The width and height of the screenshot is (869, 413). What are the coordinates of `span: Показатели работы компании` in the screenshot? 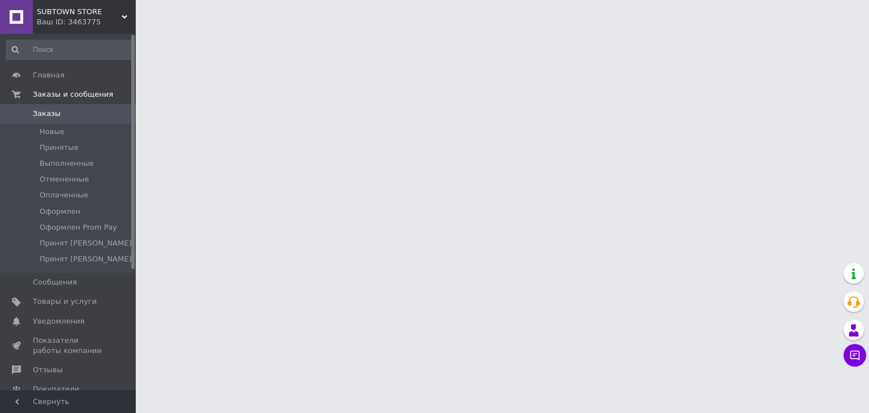 It's located at (68, 346).